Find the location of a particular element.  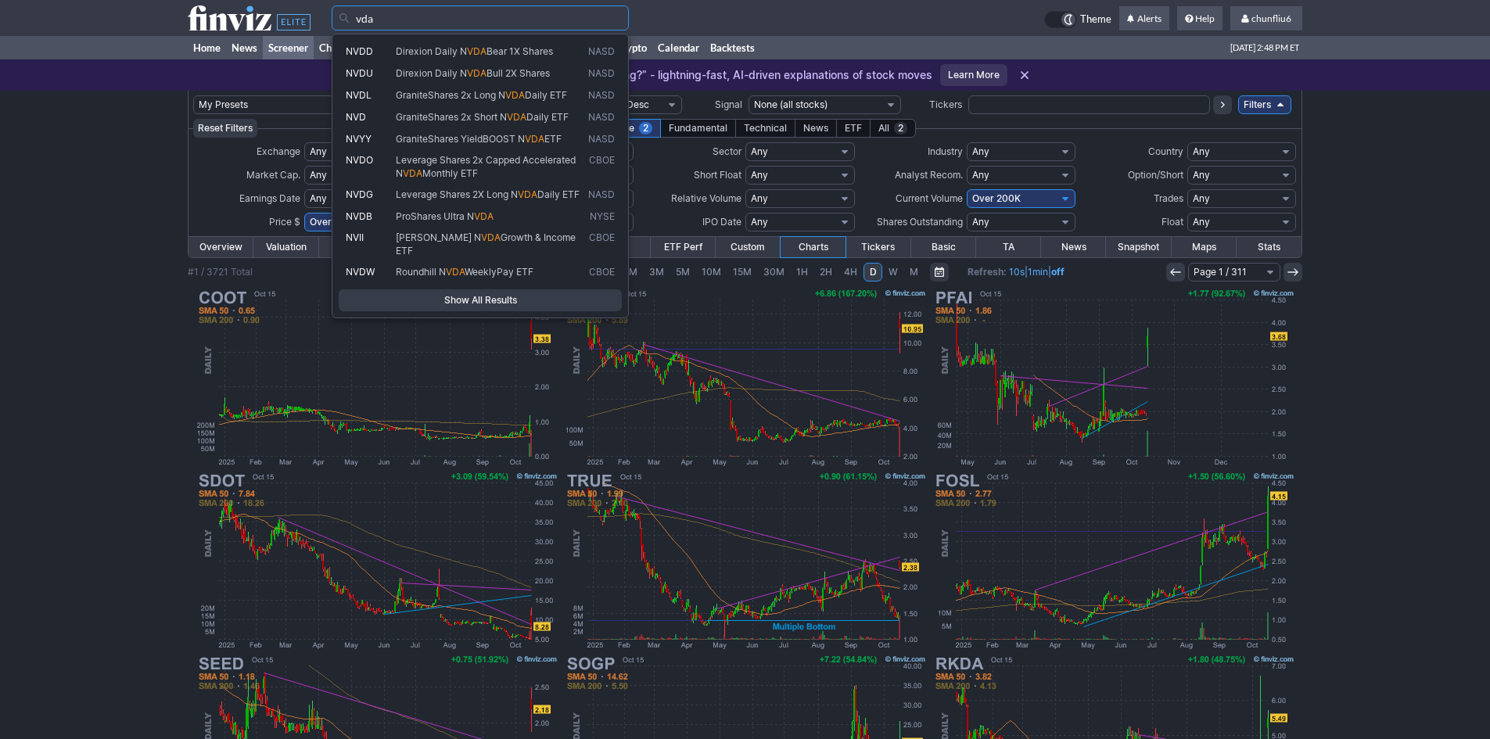

img: SDOT - Sadot Group Inc - Stock Price Chart is located at coordinates (377, 561).